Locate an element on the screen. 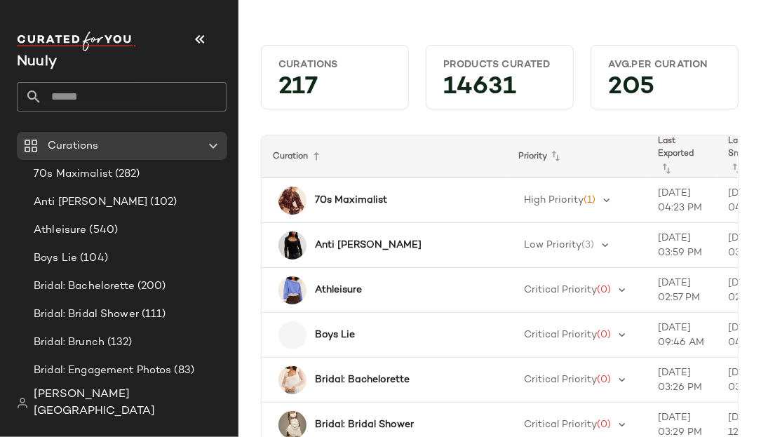  img: 99308520_061_b is located at coordinates (292, 201).